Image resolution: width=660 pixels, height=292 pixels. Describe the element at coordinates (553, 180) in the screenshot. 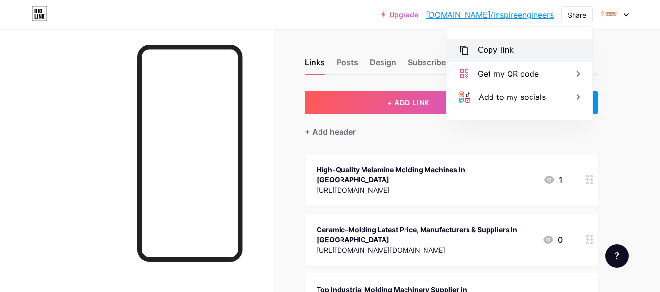

I see `div: 1` at that location.